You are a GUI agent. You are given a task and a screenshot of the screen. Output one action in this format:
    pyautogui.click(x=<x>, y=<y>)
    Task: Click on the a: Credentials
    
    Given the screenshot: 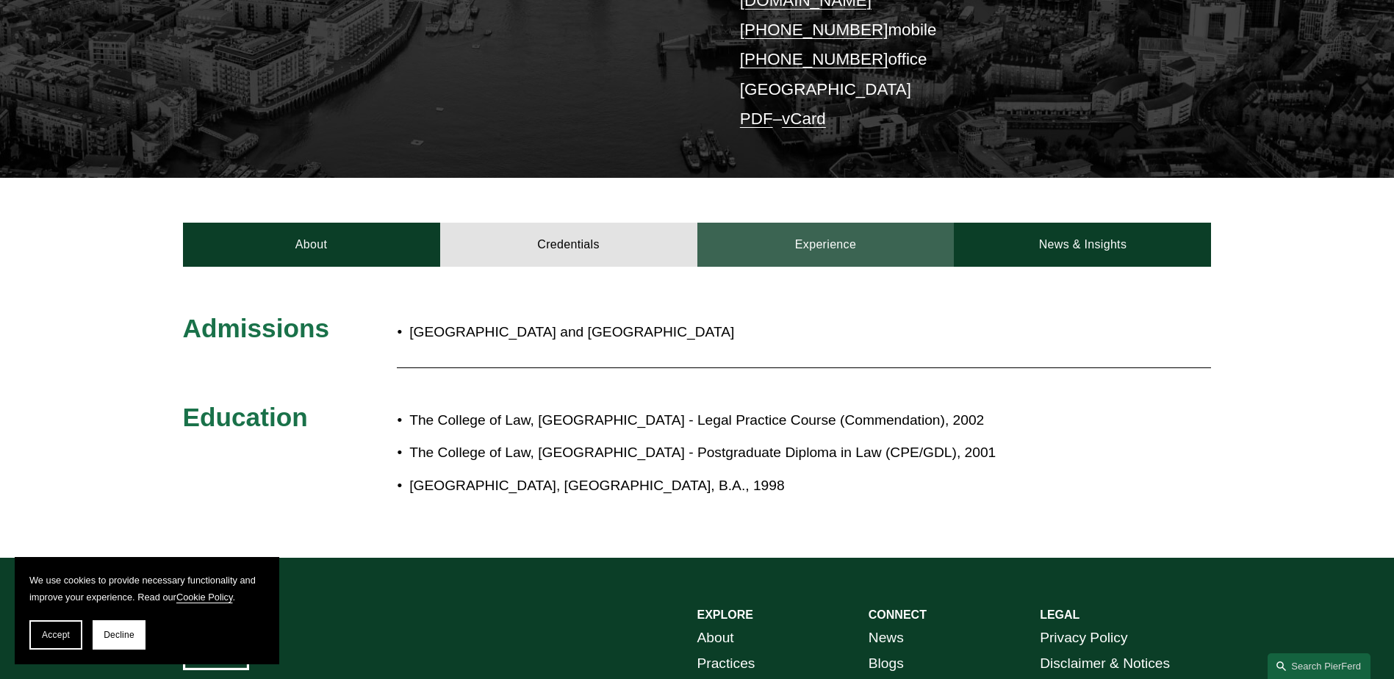 What is the action you would take?
    pyautogui.click(x=569, y=245)
    